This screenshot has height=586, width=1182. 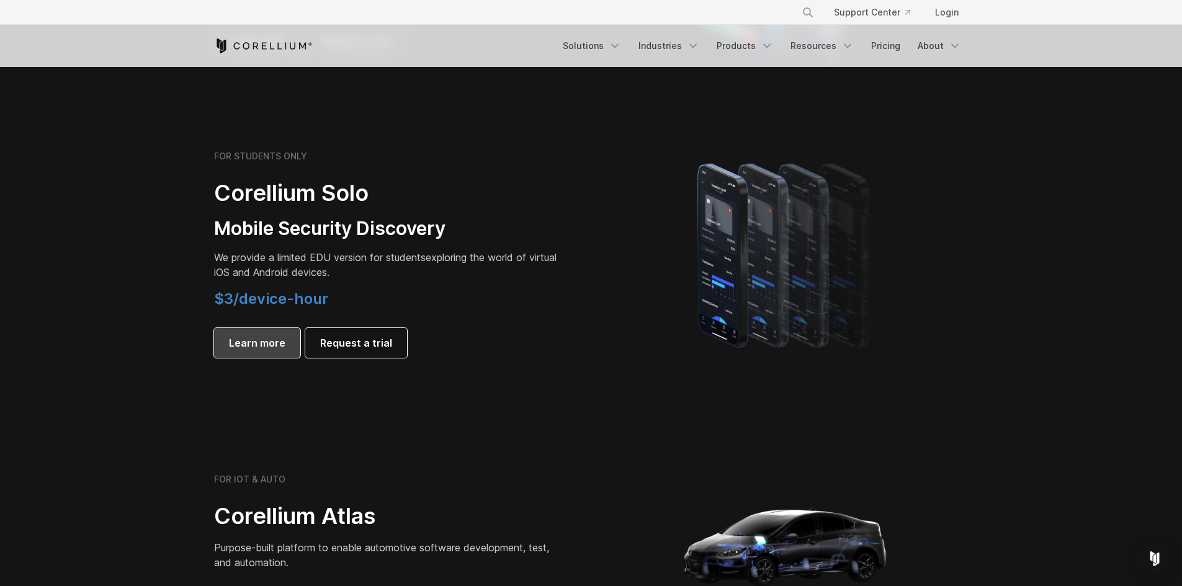 I want to click on img: A lineup of four iPhone models becoming more gradient and blurred, so click(x=786, y=254).